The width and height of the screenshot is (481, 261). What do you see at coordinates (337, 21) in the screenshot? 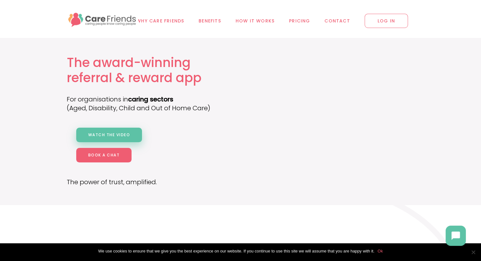
I see `span: Contact` at bounding box center [337, 21].